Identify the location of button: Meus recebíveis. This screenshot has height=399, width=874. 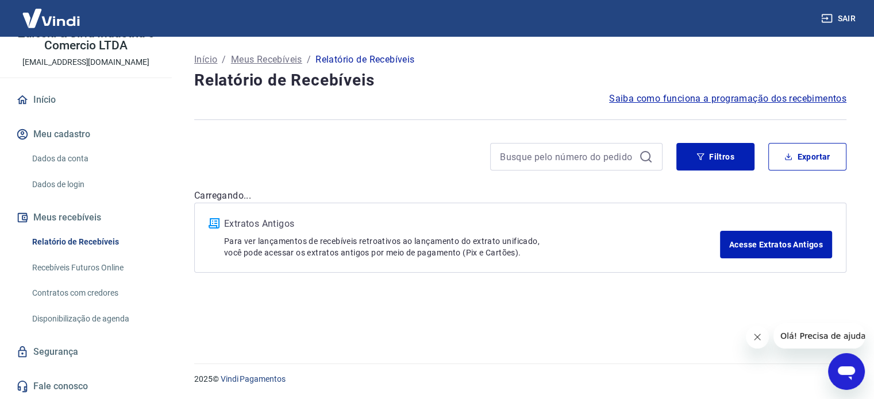
(86, 218).